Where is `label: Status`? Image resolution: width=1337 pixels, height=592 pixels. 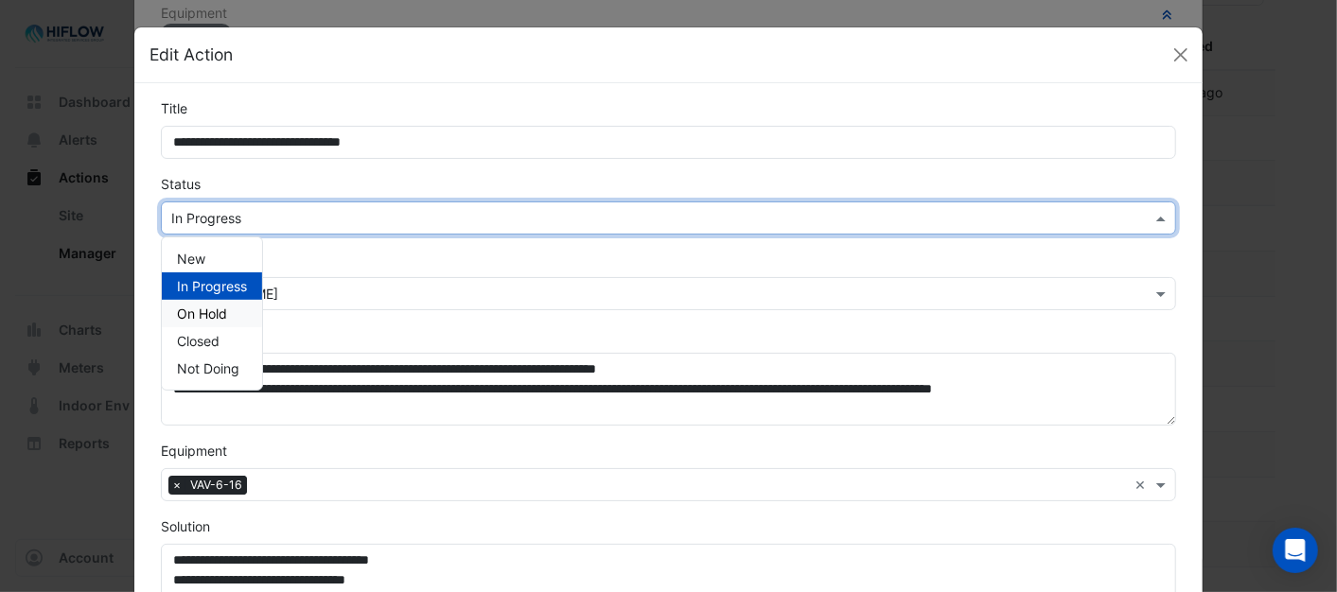
label: Status is located at coordinates (181, 184).